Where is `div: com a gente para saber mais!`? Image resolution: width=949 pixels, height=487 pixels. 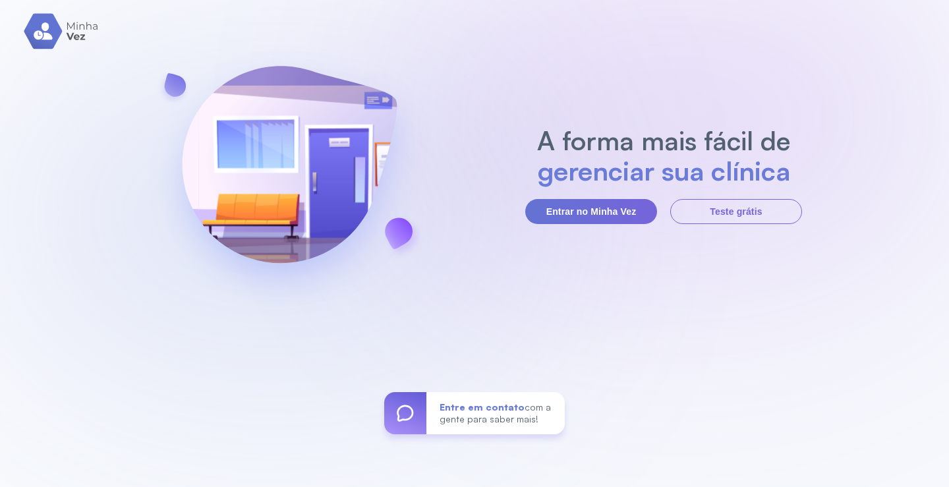 div: com a gente para saber mais! is located at coordinates (496, 413).